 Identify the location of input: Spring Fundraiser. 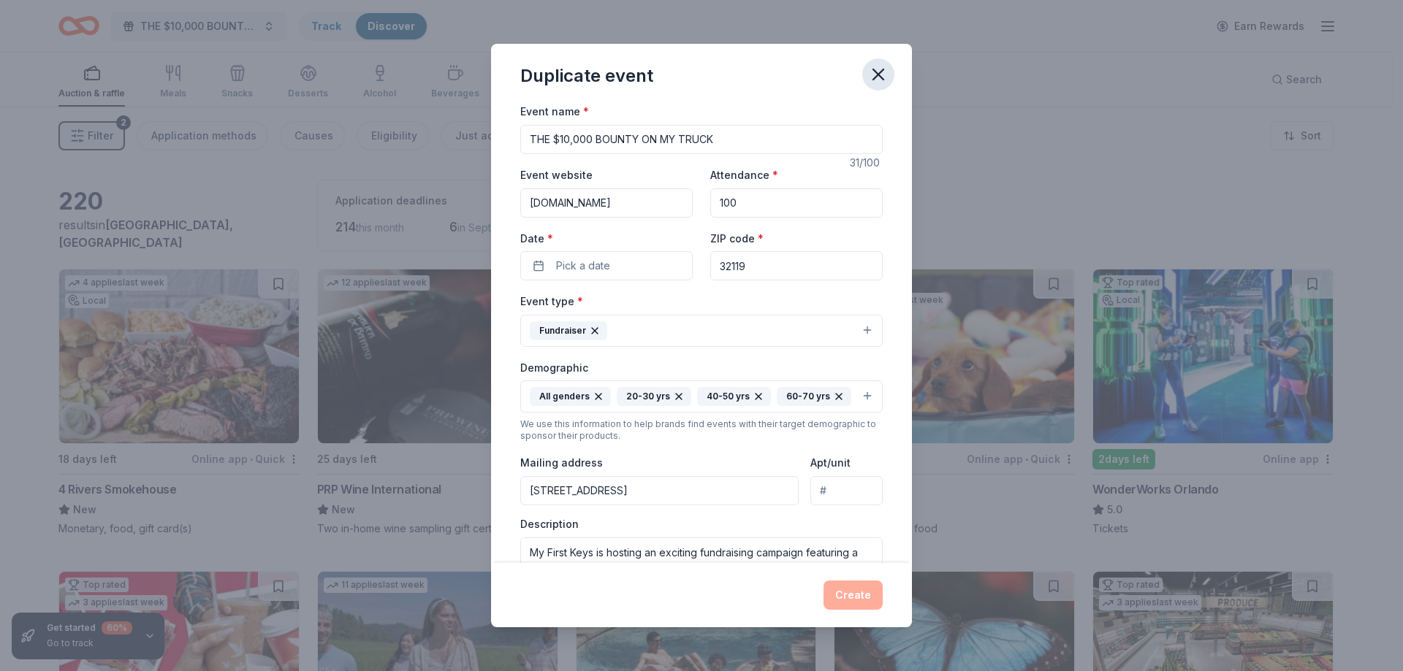
(701, 140).